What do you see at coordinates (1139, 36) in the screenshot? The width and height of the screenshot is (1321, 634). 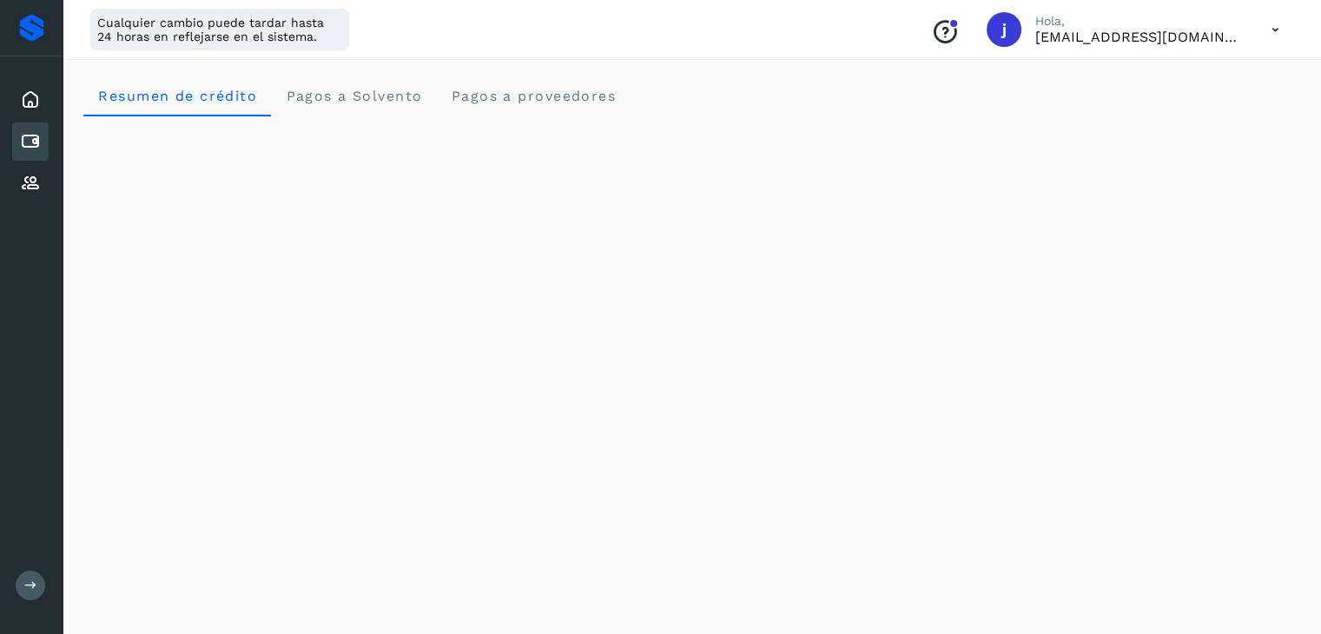 I see `p: jrodriguez@kalapata.co` at bounding box center [1139, 36].